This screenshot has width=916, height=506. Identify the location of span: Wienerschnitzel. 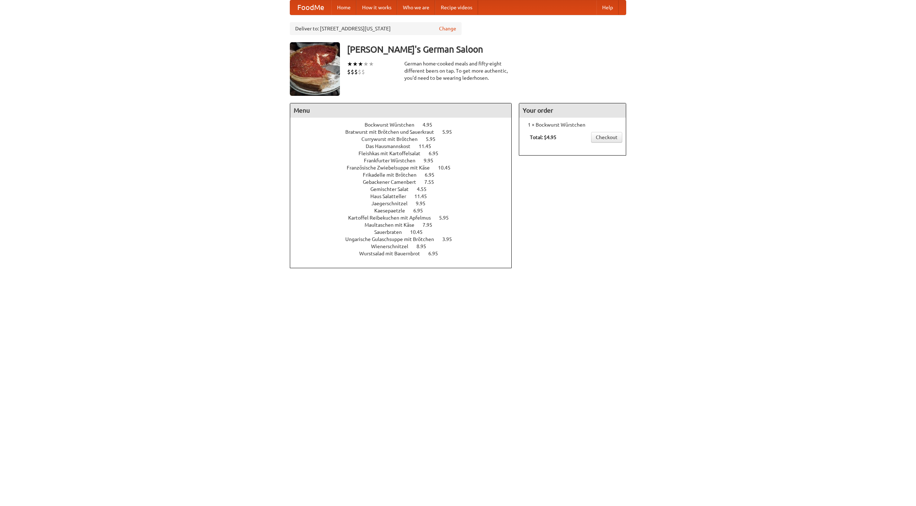
(393, 247).